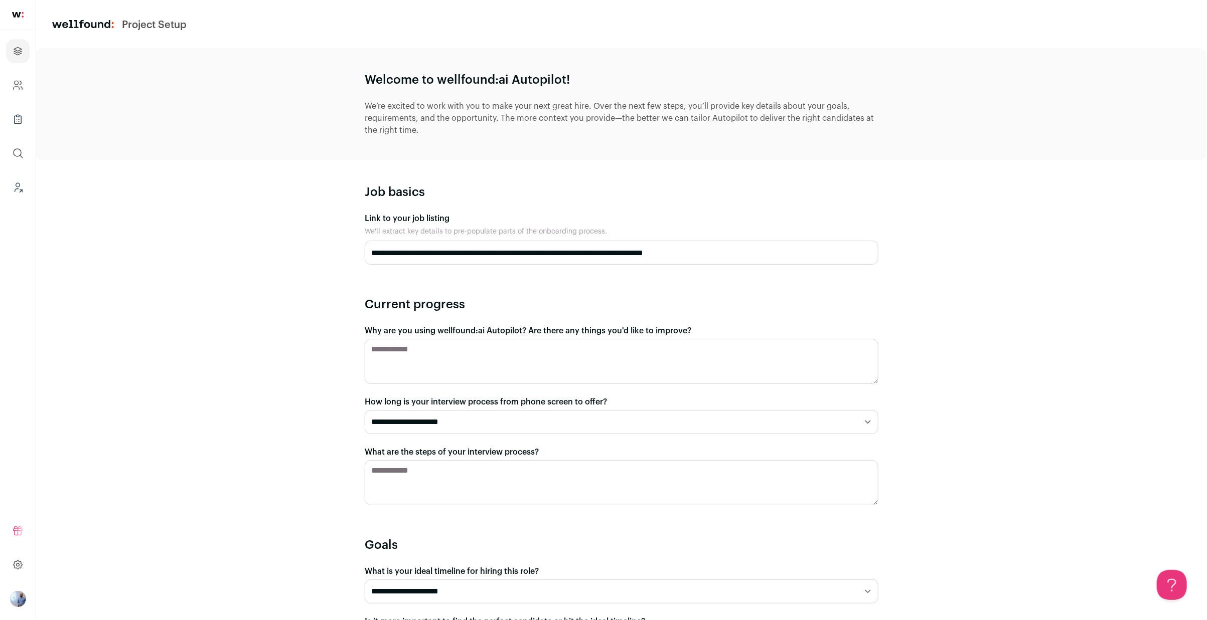  I want to click on div: We'll extract key details to pre-populate parts of the onboarding process., so click(622, 232).